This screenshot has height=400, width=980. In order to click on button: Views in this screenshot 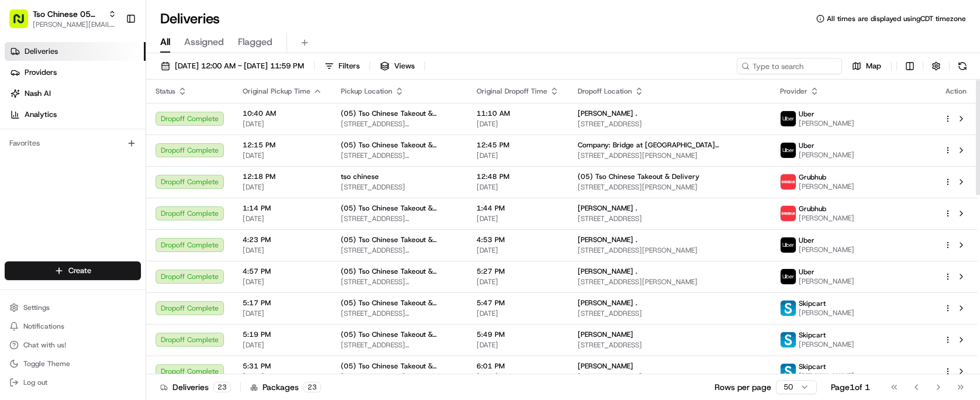, I will do `click(397, 66)`.